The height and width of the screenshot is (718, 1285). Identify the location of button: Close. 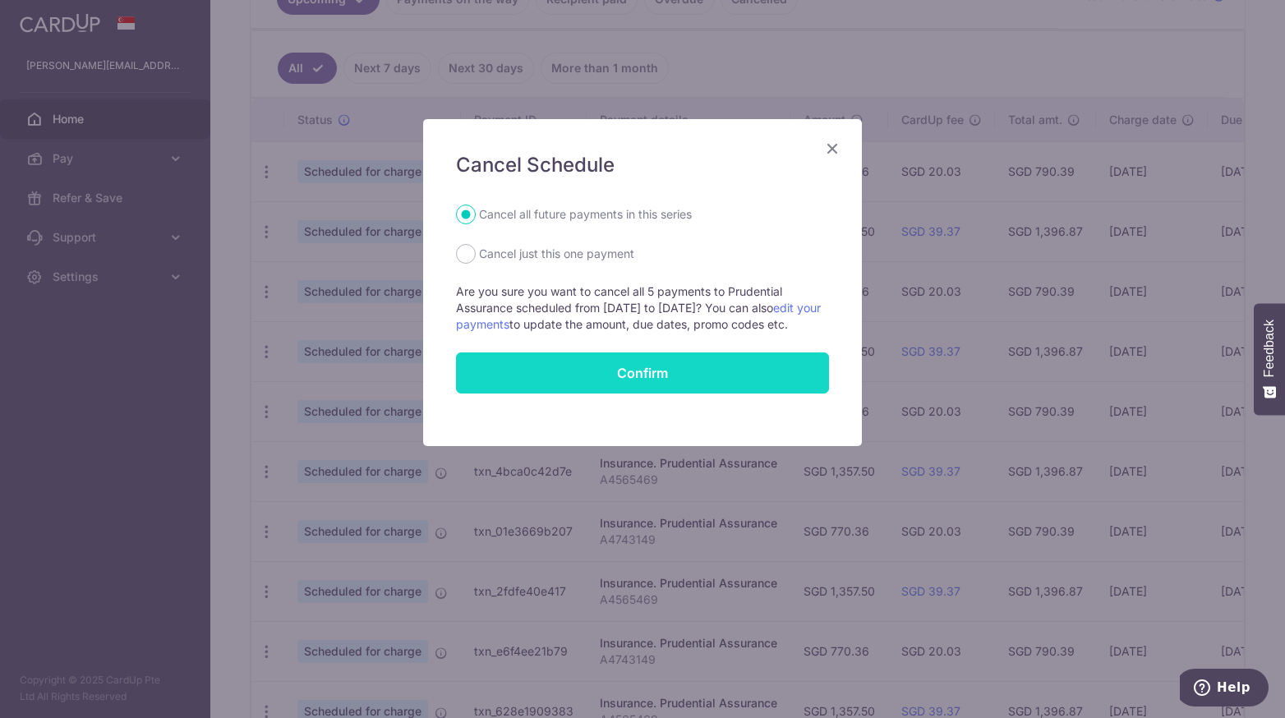
(833, 149).